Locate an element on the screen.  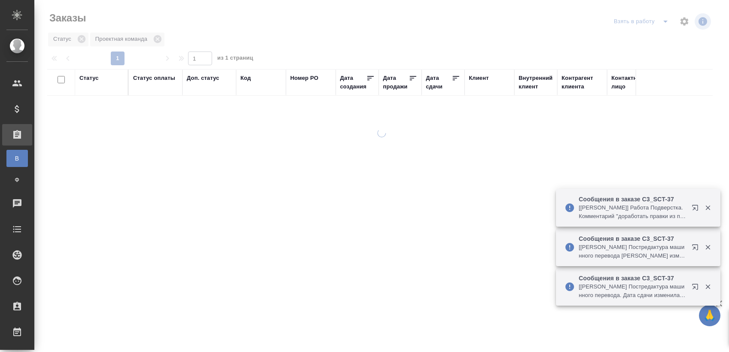
div: Внутренний клиент is located at coordinates (536, 82).